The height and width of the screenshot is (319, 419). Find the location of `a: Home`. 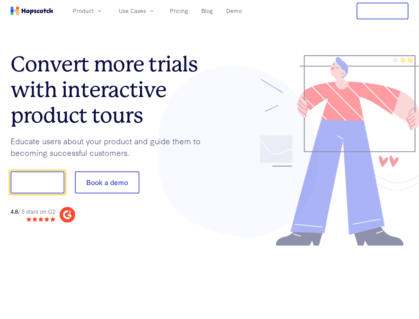

a: Home is located at coordinates (32, 11).